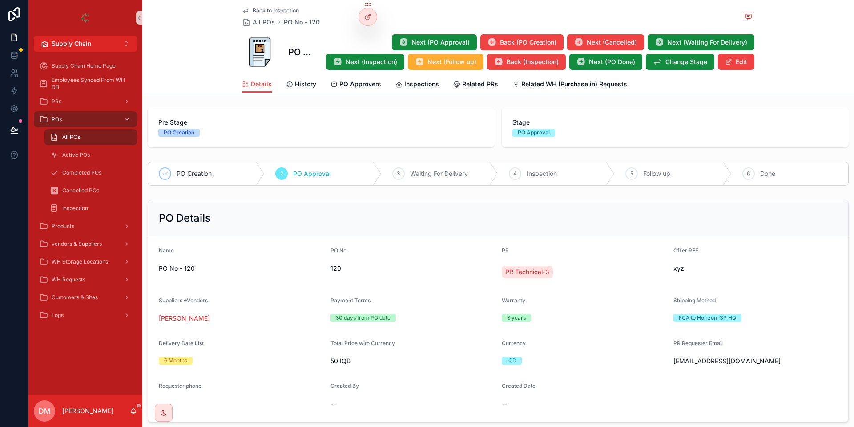 Image resolution: width=854 pixels, height=427 pixels. I want to click on span: Completed POs, so click(82, 173).